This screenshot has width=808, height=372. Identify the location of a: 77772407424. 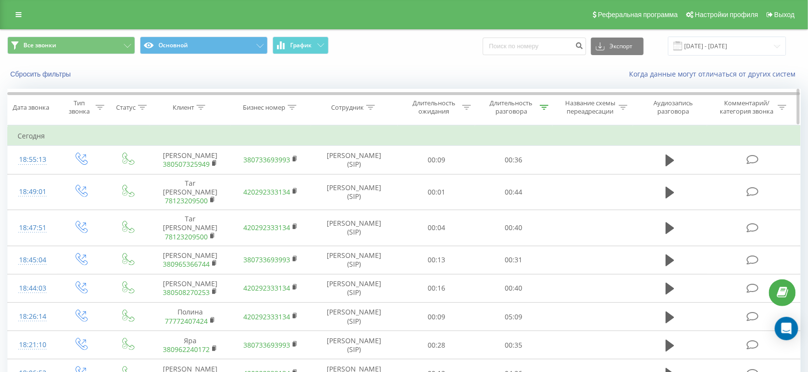
(186, 321).